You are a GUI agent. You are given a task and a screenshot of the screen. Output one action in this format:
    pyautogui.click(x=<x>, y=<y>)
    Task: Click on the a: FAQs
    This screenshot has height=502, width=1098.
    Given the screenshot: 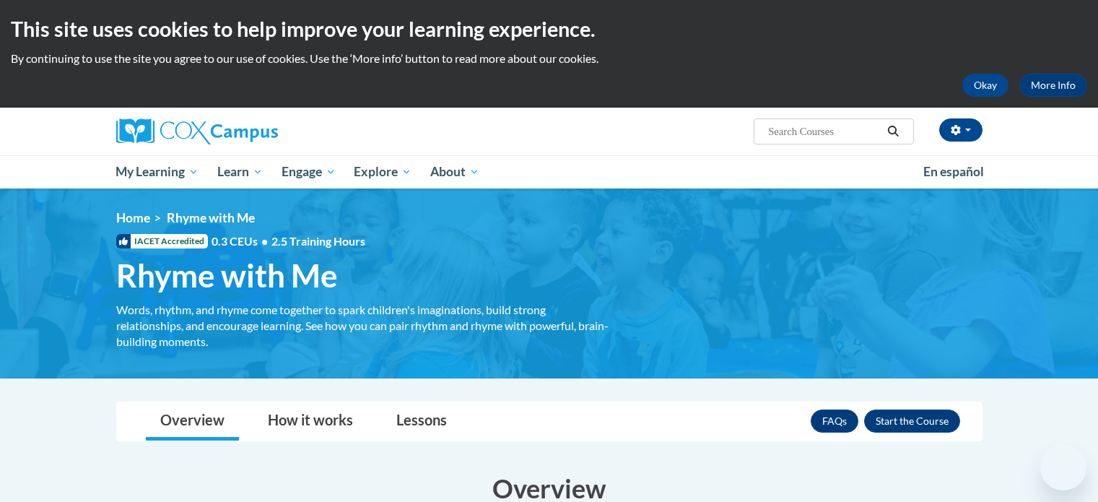 What is the action you would take?
    pyautogui.click(x=834, y=421)
    